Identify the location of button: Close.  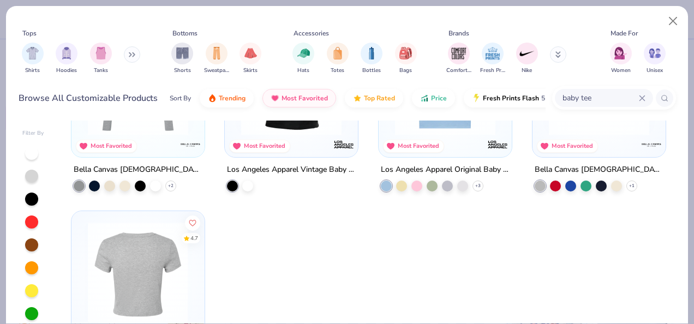
(674, 21).